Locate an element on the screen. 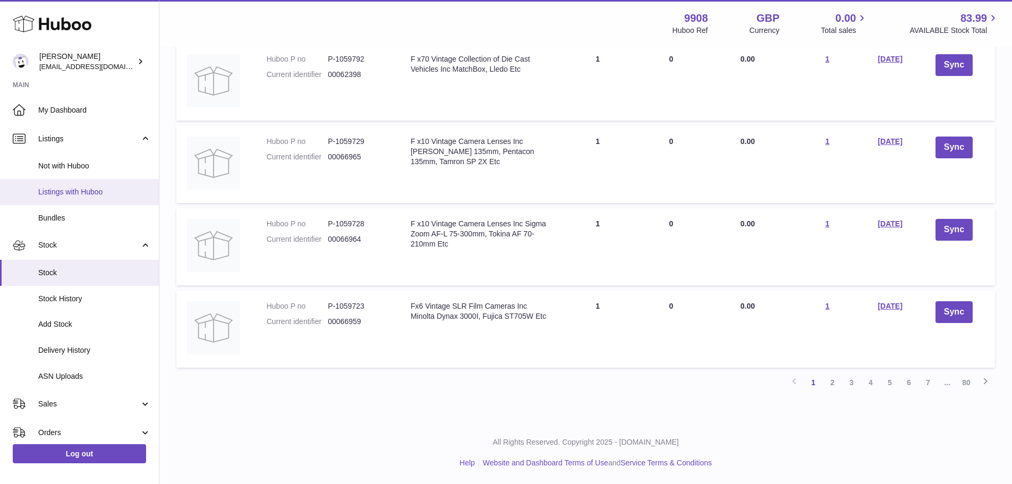  dd: 00066964 is located at coordinates (359, 239).